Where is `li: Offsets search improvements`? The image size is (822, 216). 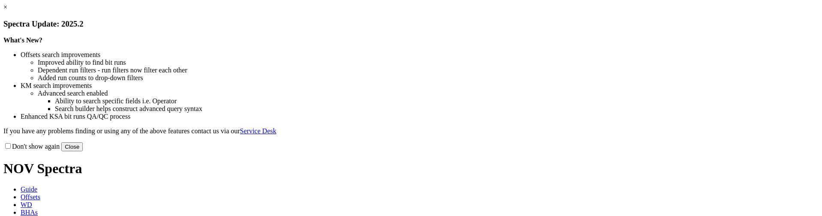 li: Offsets search improvements is located at coordinates (420, 55).